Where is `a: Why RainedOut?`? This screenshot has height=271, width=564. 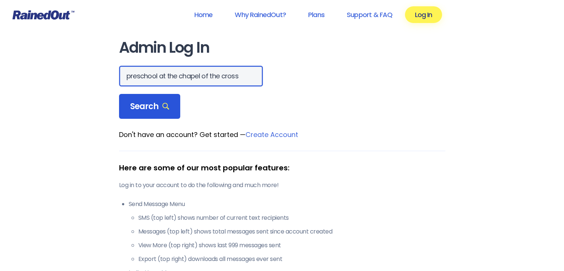 a: Why RainedOut? is located at coordinates (260, 14).